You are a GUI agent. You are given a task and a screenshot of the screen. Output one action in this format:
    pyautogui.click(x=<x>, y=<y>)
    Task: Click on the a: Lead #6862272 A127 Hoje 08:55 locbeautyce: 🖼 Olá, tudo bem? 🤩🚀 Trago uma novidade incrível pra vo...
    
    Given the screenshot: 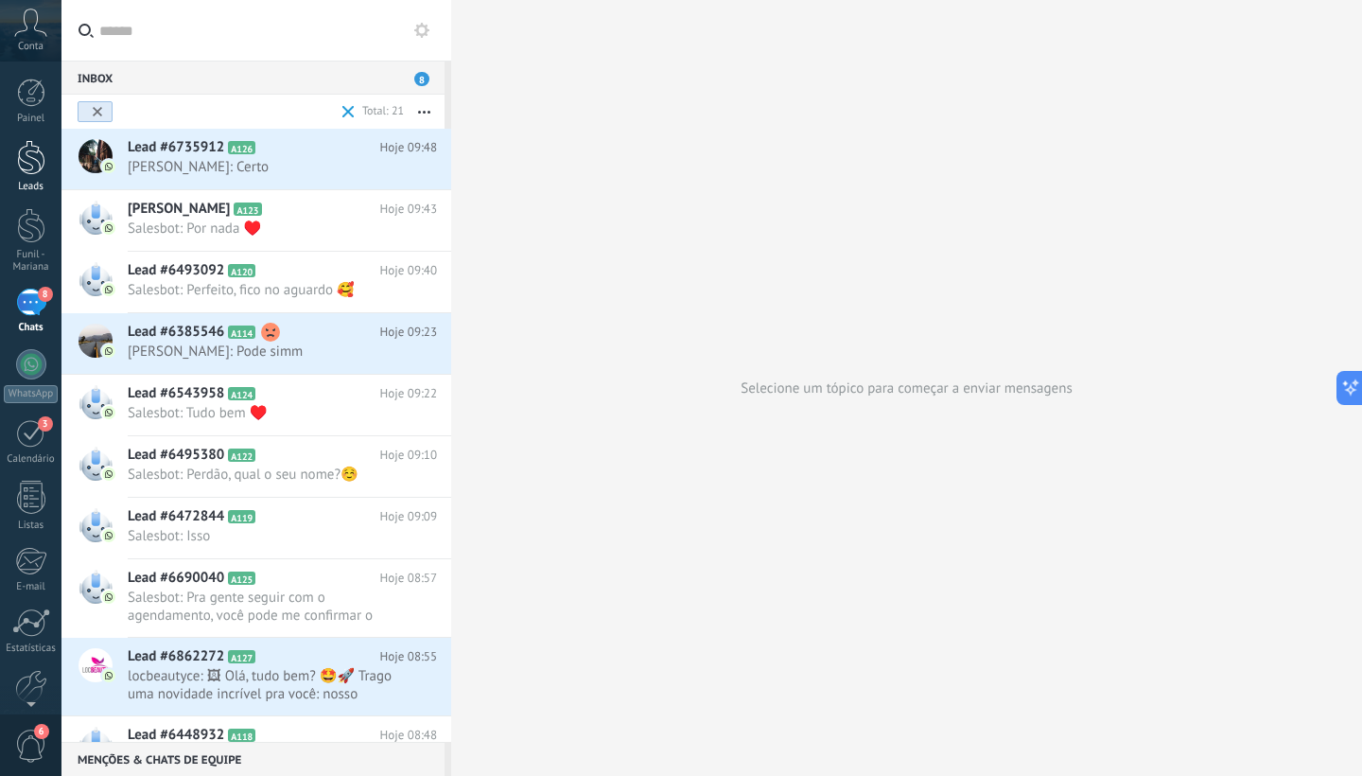 What is the action you would take?
    pyautogui.click(x=256, y=676)
    